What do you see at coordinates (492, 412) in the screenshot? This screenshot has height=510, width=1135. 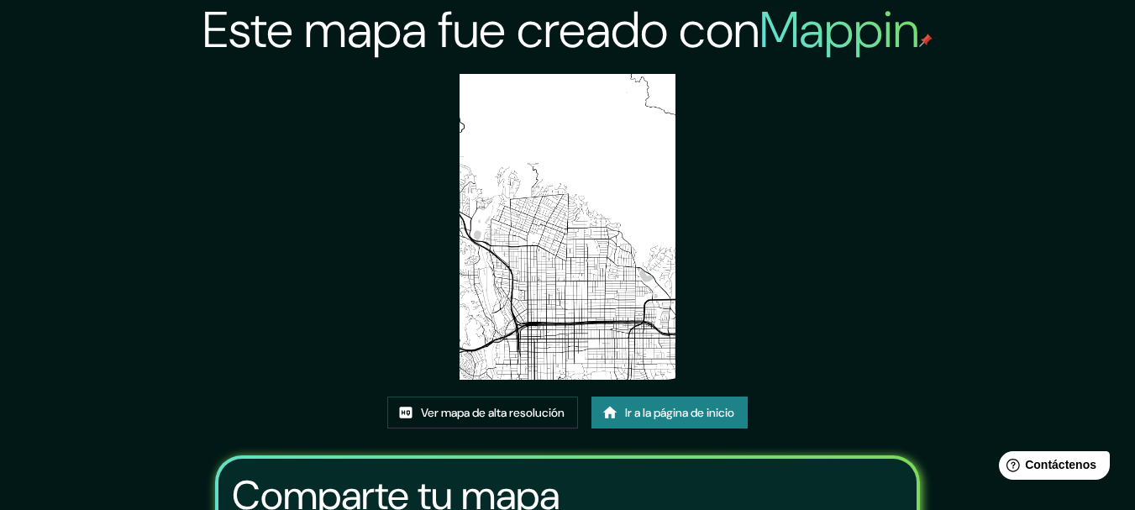 I see `font: Ver mapa de alta resolución` at bounding box center [492, 412].